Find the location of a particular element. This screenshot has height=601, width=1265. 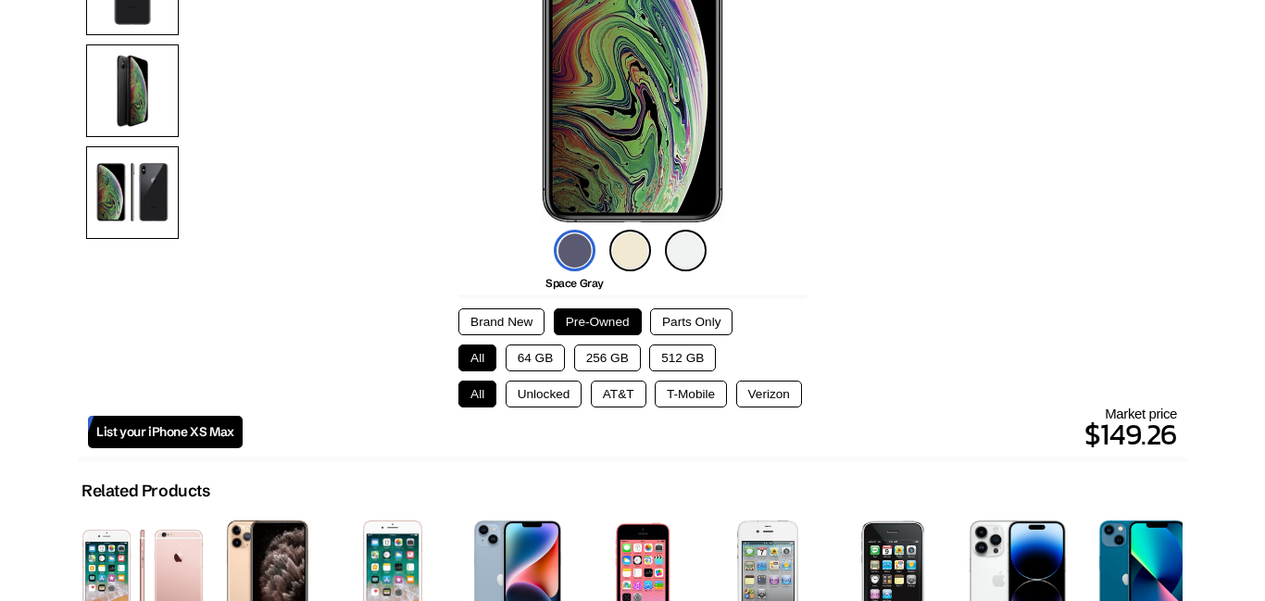

button: Unlocked is located at coordinates (544, 394).